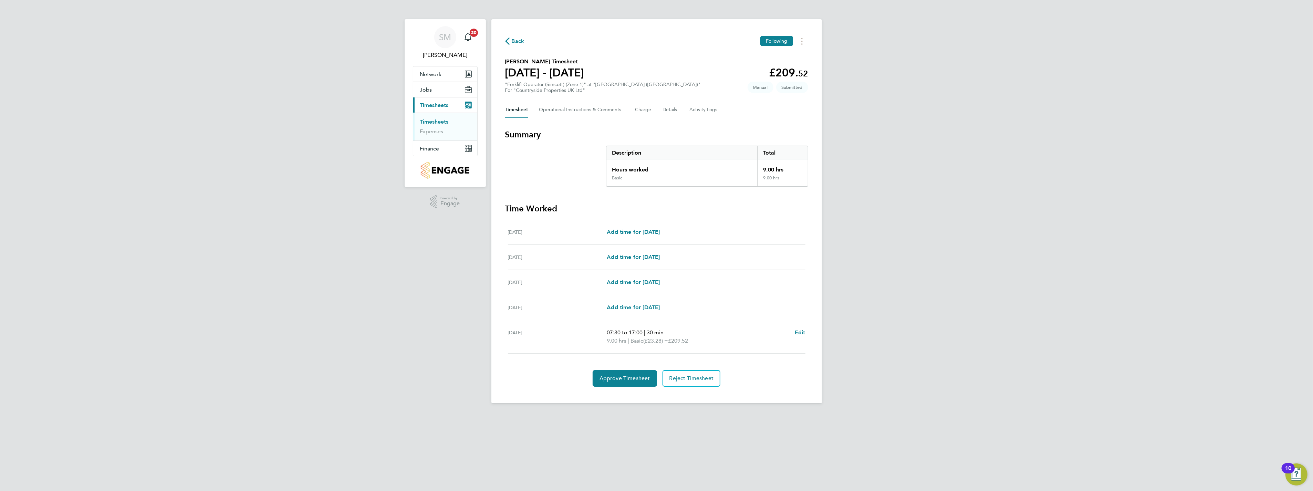  What do you see at coordinates (445, 90) in the screenshot?
I see `button: Jobs` at bounding box center [445, 90].